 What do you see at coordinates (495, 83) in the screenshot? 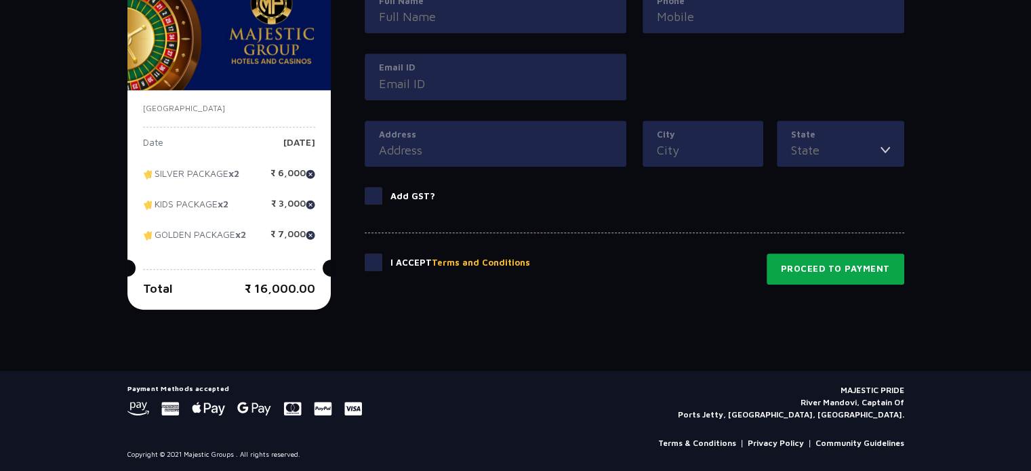
I see `input: Email ID` at bounding box center [495, 83].